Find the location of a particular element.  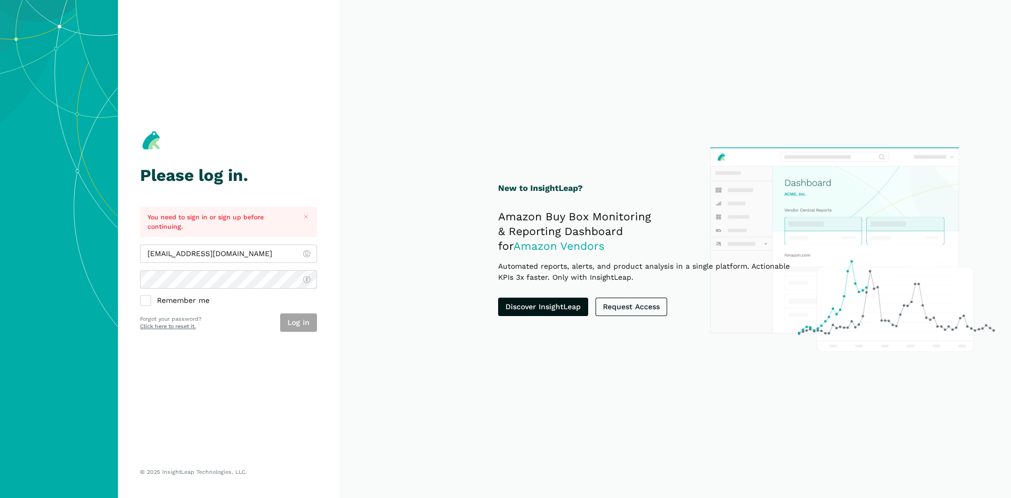

button: Close is located at coordinates (306, 217).